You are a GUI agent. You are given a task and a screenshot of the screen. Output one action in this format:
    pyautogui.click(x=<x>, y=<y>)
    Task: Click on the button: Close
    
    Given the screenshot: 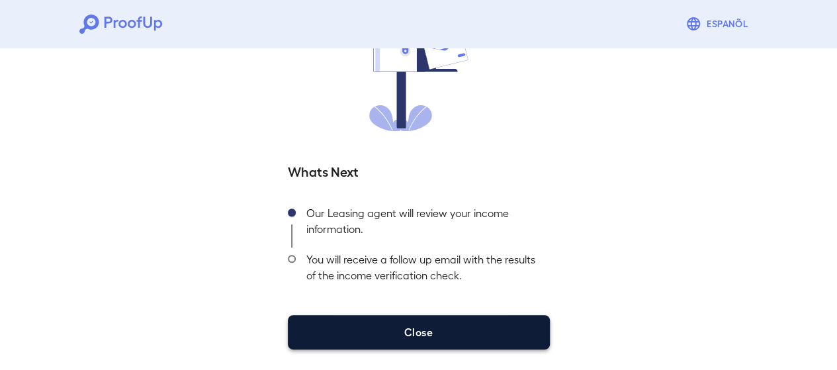 What is the action you would take?
    pyautogui.click(x=419, y=332)
    